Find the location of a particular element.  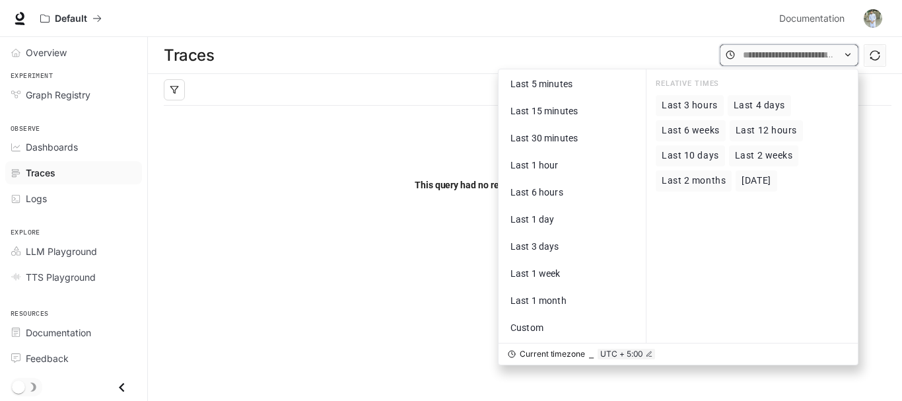

button: Last 1 month is located at coordinates (572, 300).